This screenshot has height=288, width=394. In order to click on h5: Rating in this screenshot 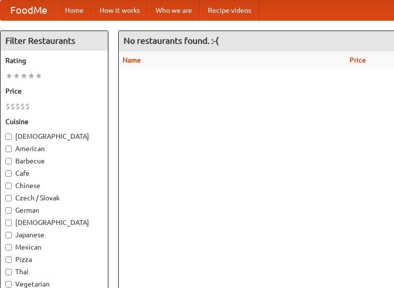, I will do `click(54, 61)`.